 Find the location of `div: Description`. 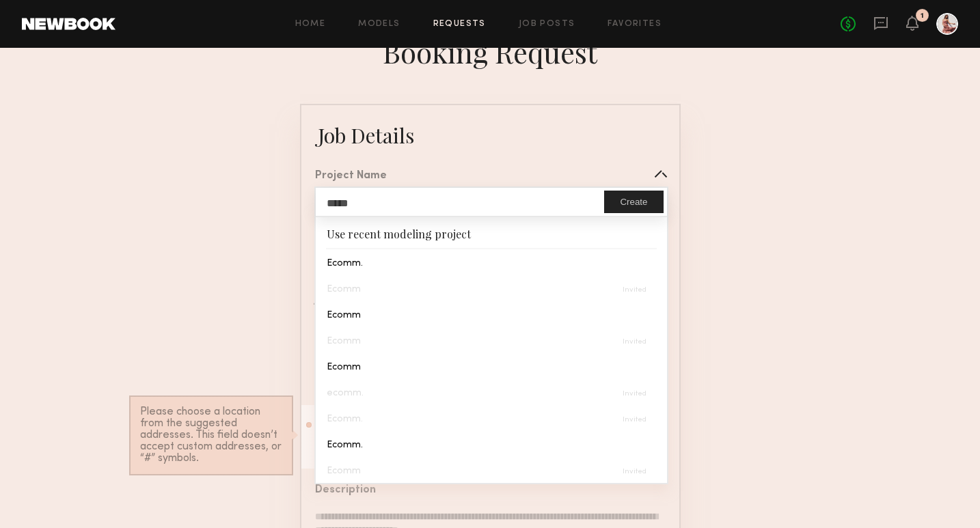

div: Description is located at coordinates (345, 491).